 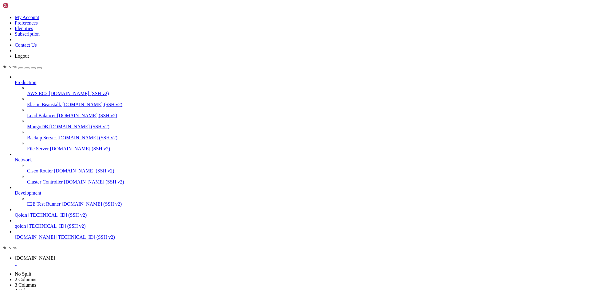 What do you see at coordinates (40, 171) in the screenshot?
I see `span: Cisco Router` at bounding box center [40, 171].